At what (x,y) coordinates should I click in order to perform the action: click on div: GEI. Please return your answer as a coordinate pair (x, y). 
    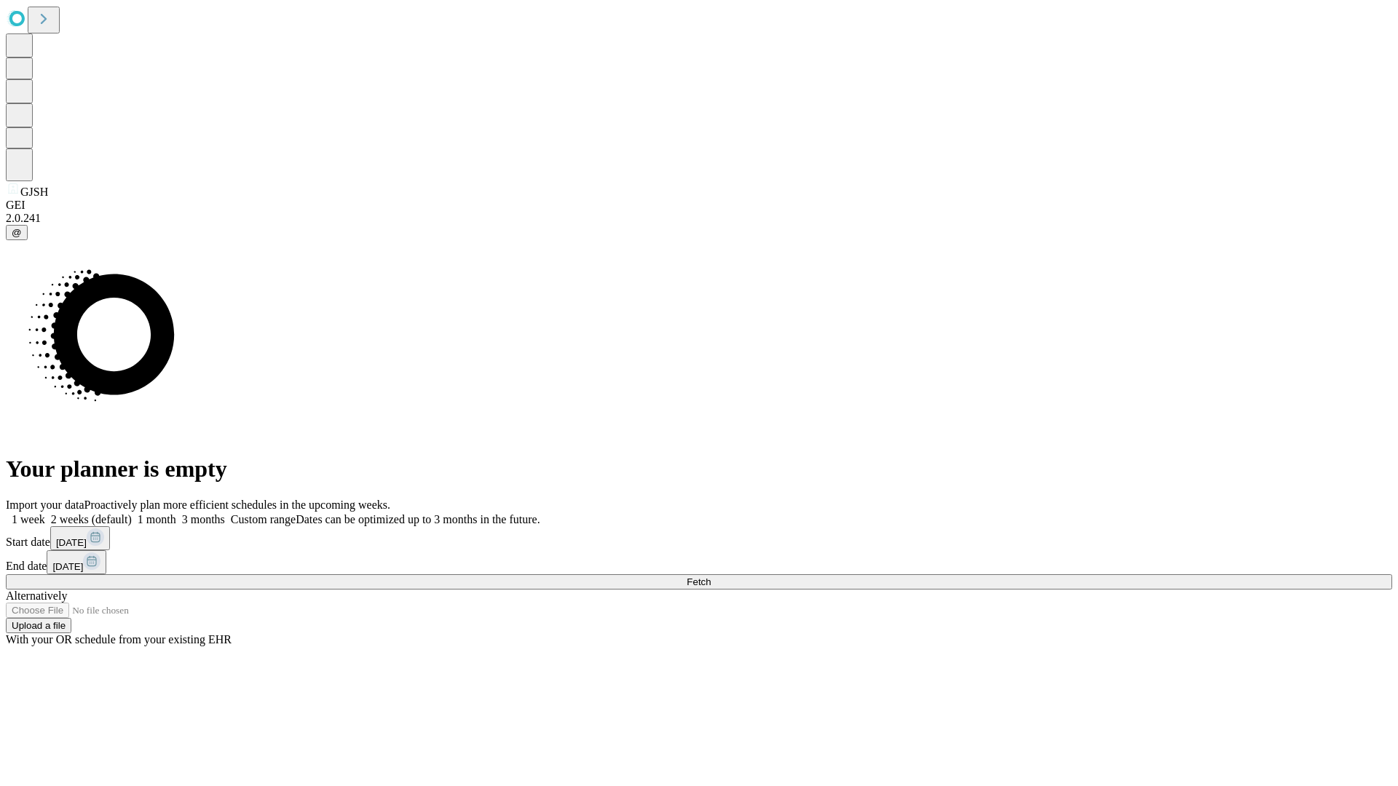
    Looking at the image, I should click on (699, 205).